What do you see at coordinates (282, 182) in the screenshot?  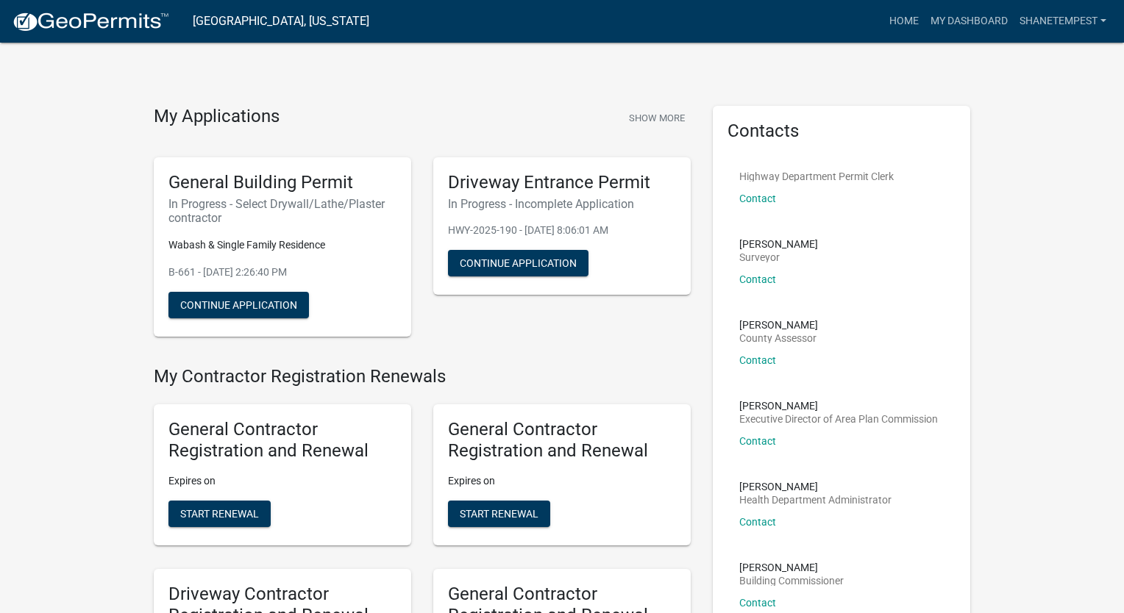 I see `h5: General Building Permit` at bounding box center [282, 182].